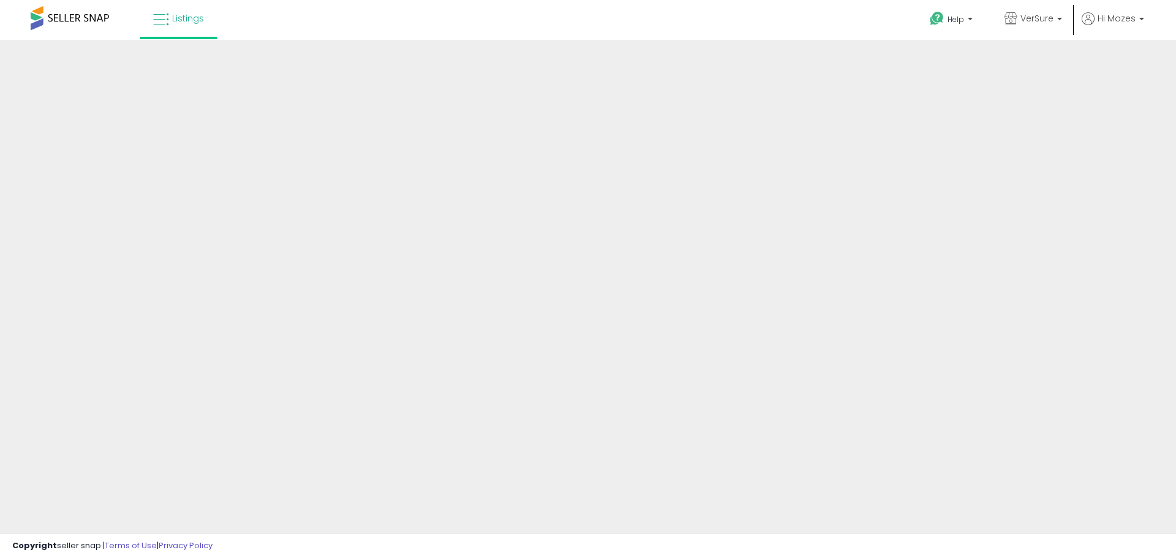 The height and width of the screenshot is (558, 1176). Describe the element at coordinates (112, 546) in the screenshot. I see `div: seller snap | |` at that location.